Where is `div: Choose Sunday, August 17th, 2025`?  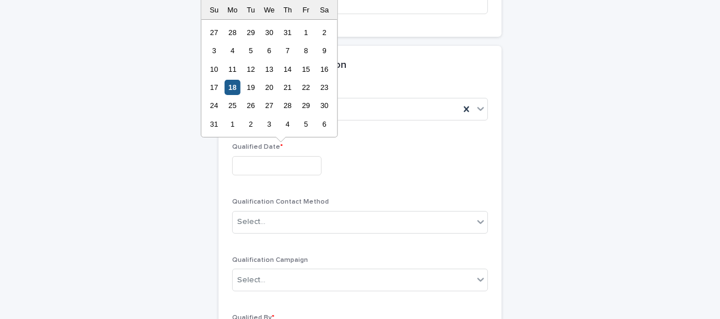 div: Choose Sunday, August 17th, 2025 is located at coordinates (214, 87).